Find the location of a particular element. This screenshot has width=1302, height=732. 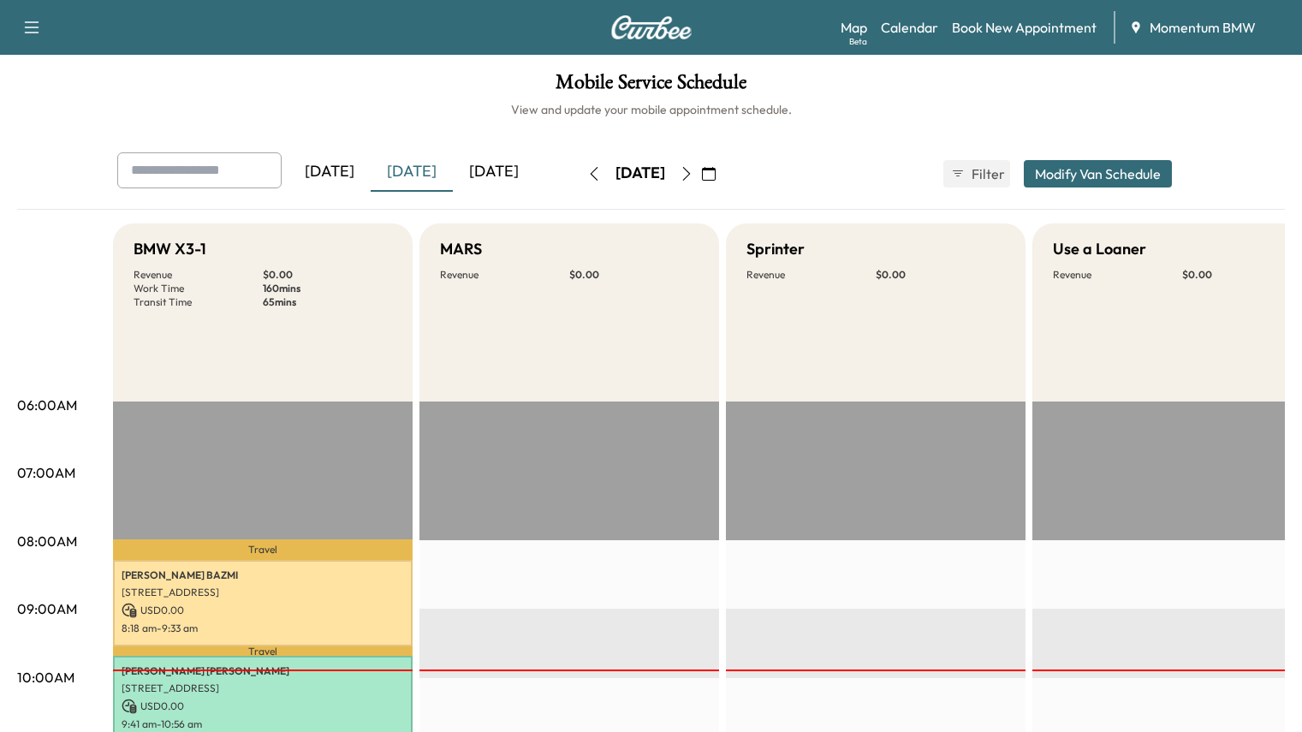

a: Book New Appointment is located at coordinates (1024, 27).